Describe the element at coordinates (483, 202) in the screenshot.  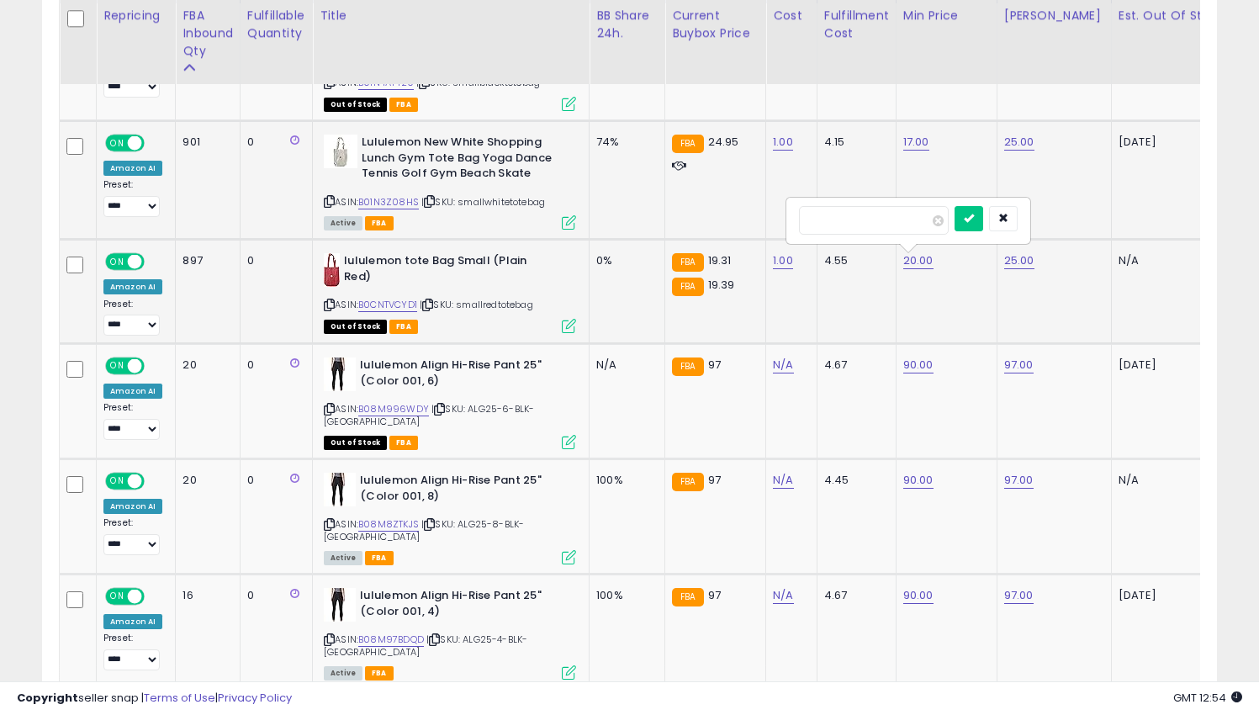
I see `span: | SKU: smallwhitetotebag` at that location.